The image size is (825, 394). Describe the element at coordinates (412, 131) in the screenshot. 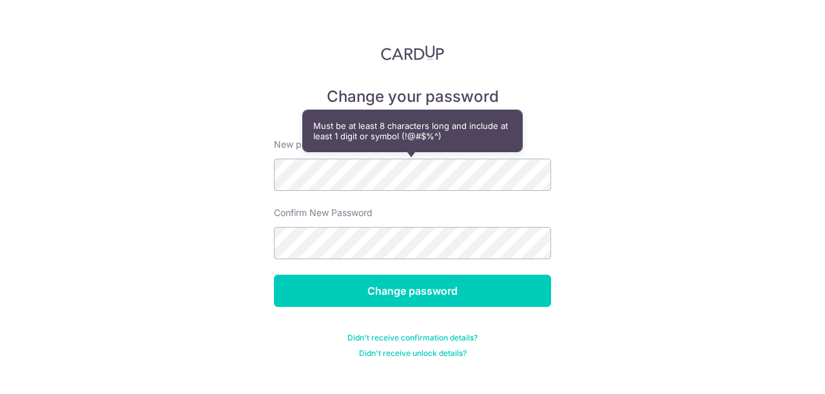

I see `div: Must be at least 8 characters long and include at least 1 digit or symbol (!@#$%^)` at that location.